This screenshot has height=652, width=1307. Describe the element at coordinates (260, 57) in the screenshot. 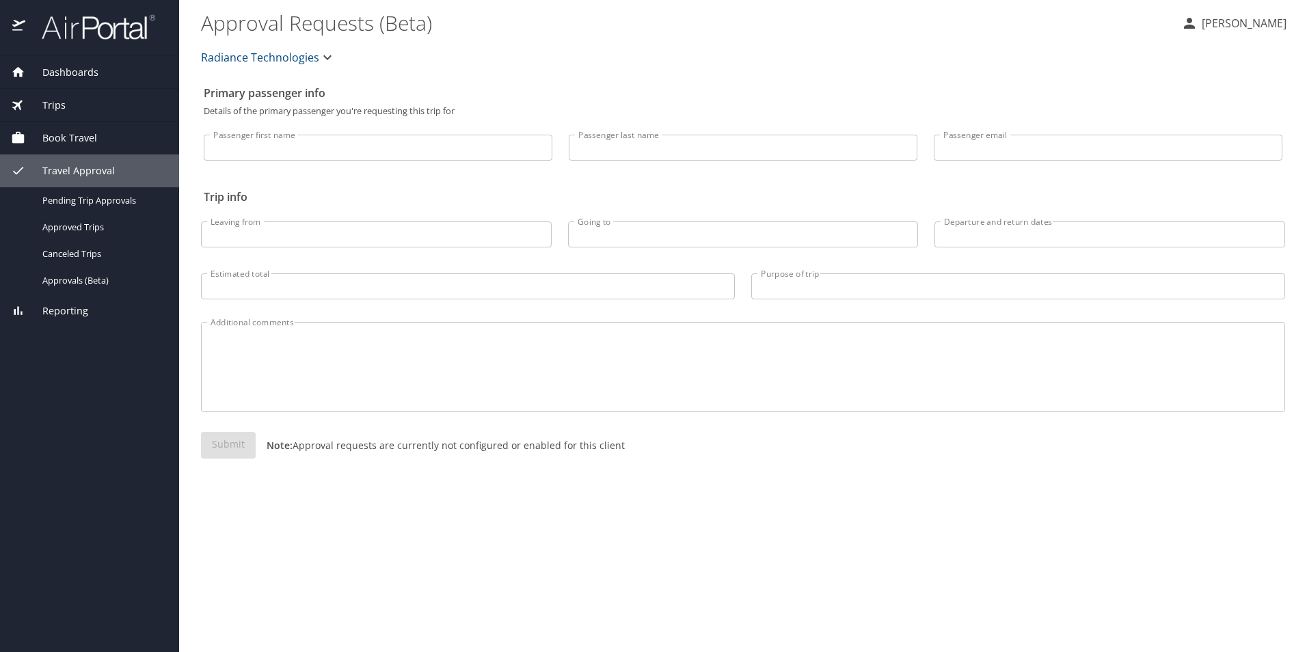

I see `span: Radiance Technologies` at that location.